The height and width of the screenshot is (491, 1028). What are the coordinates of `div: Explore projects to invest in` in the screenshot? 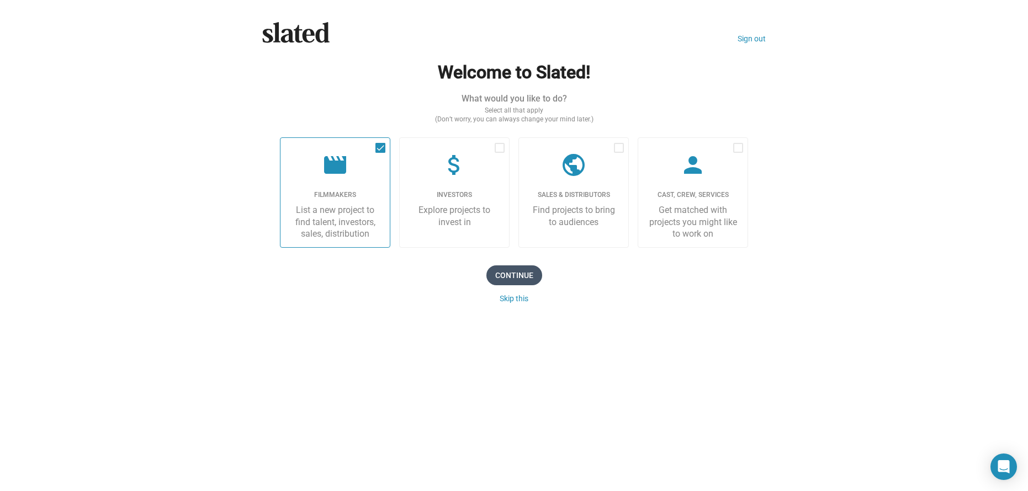 It's located at (454, 216).